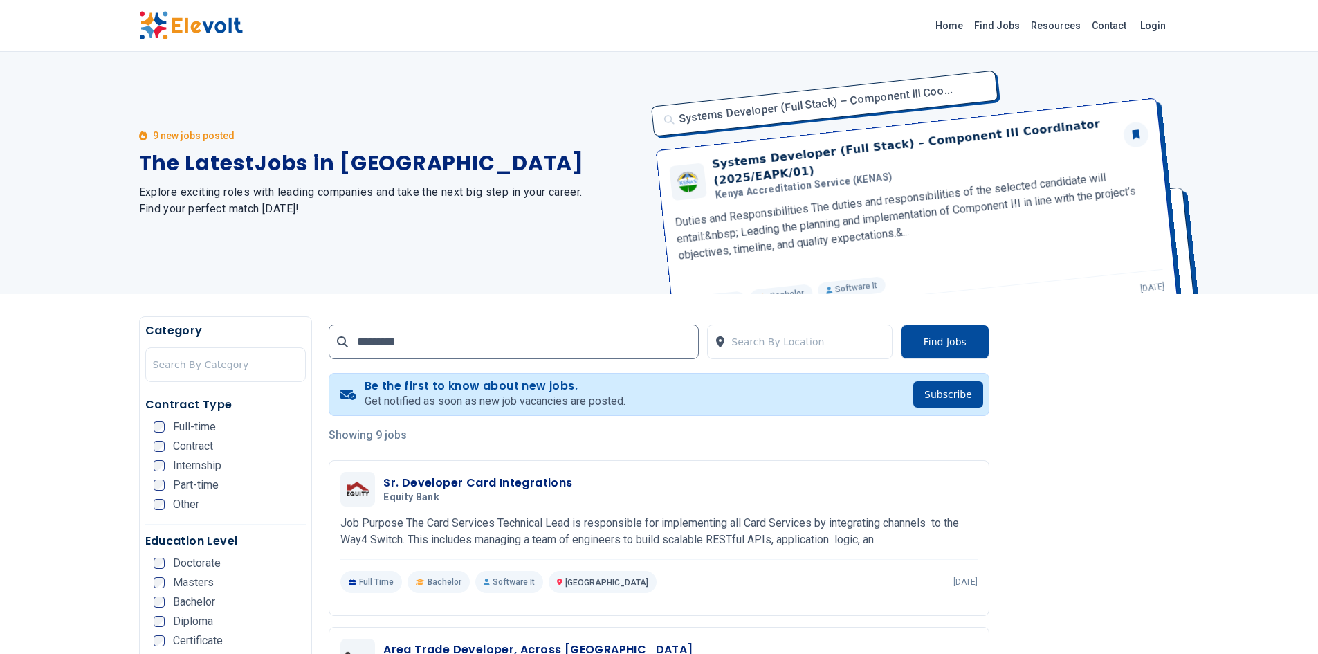 This screenshot has width=1318, height=654. I want to click on span: Certificate, so click(198, 641).